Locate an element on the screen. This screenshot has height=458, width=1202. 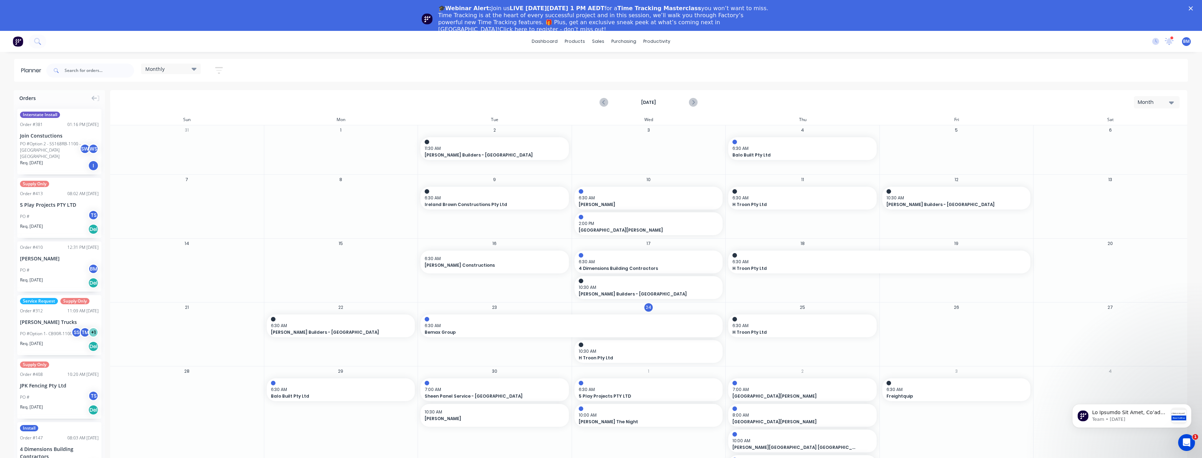
button: 8 is located at coordinates (341, 180).